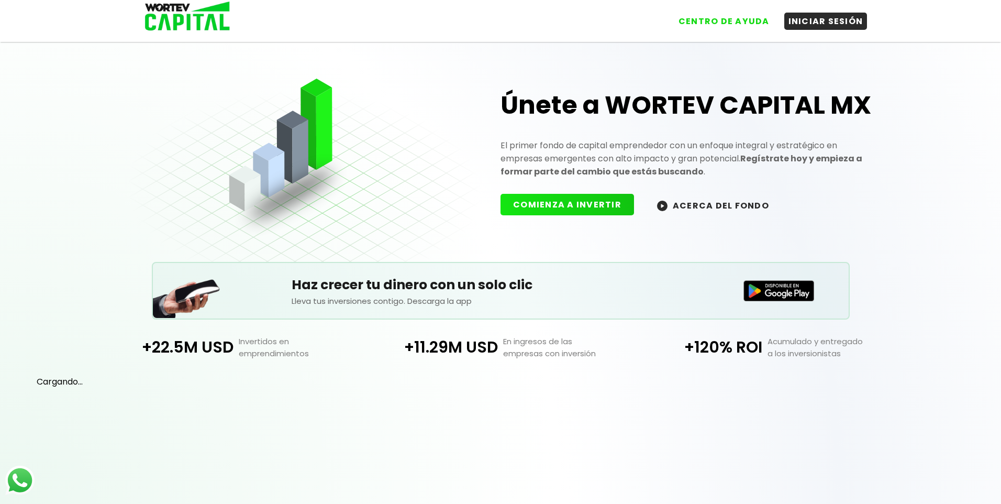 This screenshot has height=504, width=1001. Describe the element at coordinates (779, 291) in the screenshot. I see `img: Disponible en Google Play` at that location.